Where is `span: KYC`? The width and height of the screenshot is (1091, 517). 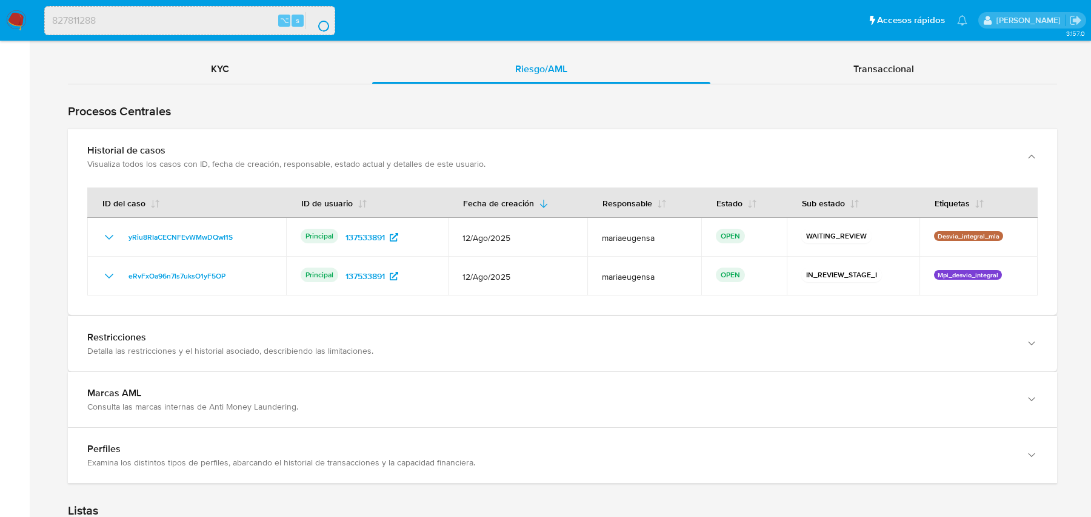
span: KYC is located at coordinates (220, 69).